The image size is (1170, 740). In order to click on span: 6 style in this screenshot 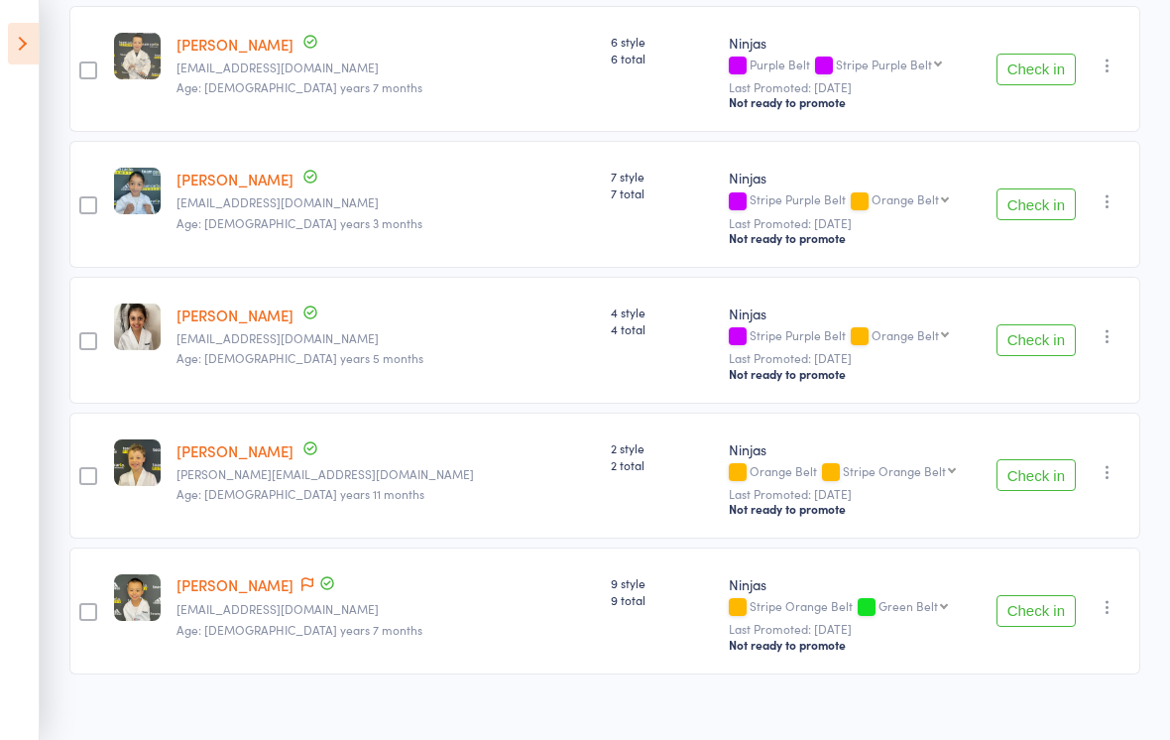, I will do `click(661, 41)`.